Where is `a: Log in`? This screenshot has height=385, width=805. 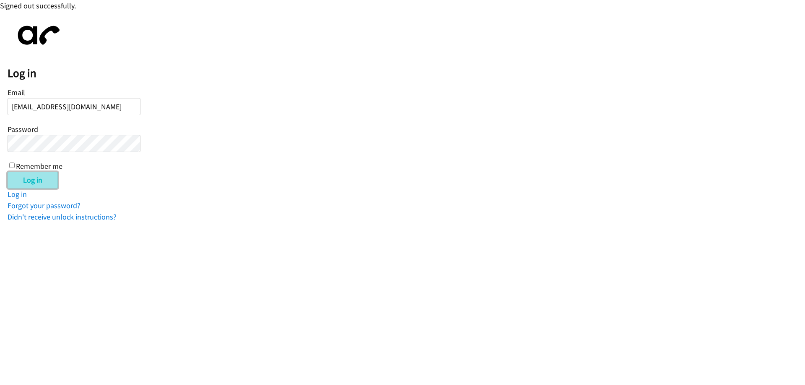
a: Log in is located at coordinates (17, 194).